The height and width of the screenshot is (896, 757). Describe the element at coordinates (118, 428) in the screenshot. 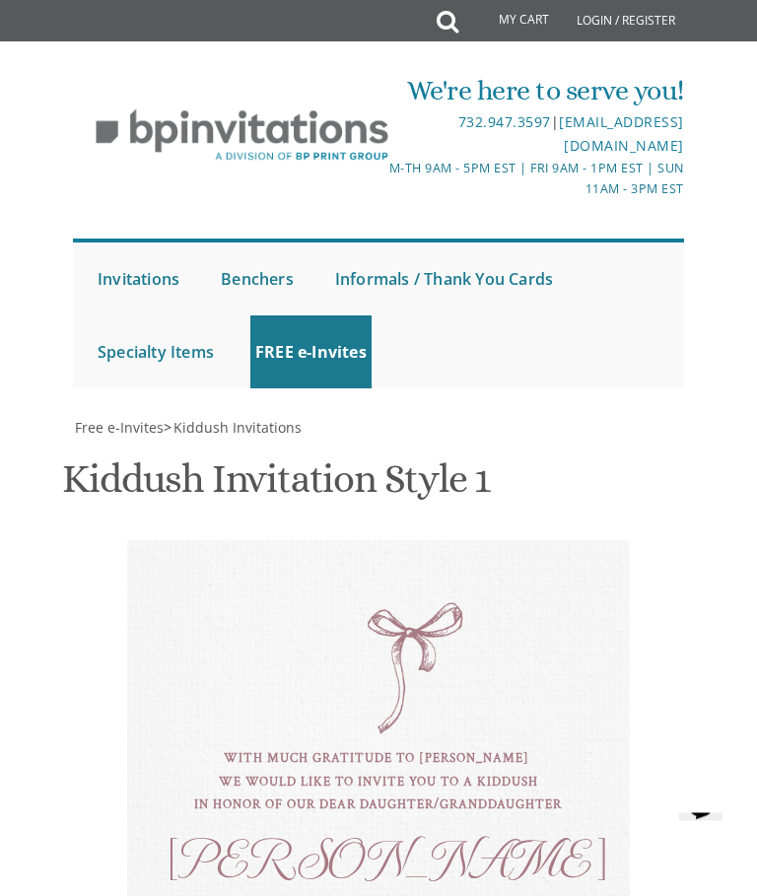

I see `a: Free e-Invites` at that location.